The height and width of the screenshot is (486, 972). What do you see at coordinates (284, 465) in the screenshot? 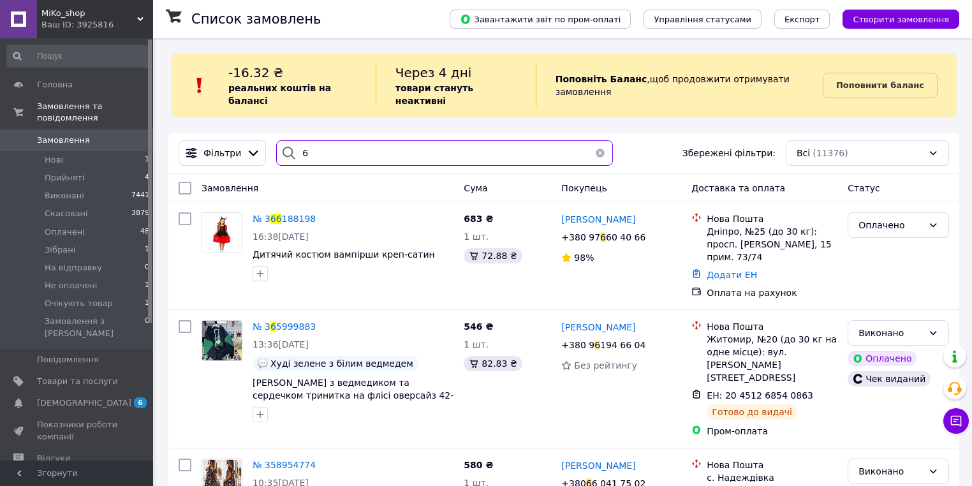
I see `span: № 358954774` at bounding box center [284, 465].